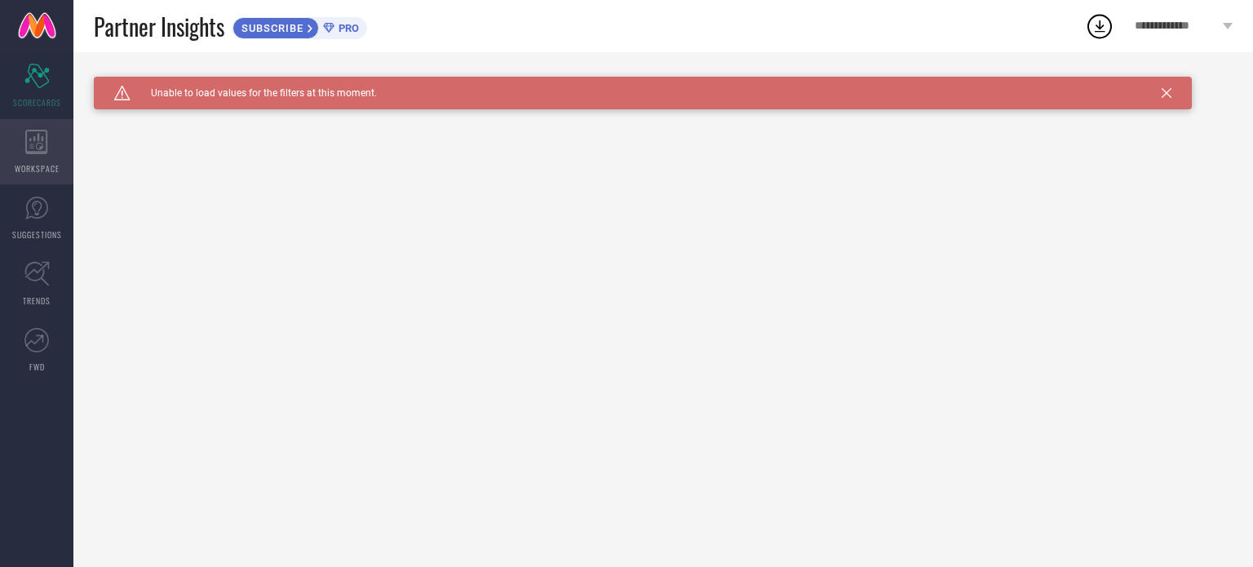 The image size is (1253, 567). What do you see at coordinates (254, 93) in the screenshot?
I see `span: Unable to load values for the filters at this moment.` at bounding box center [254, 93].